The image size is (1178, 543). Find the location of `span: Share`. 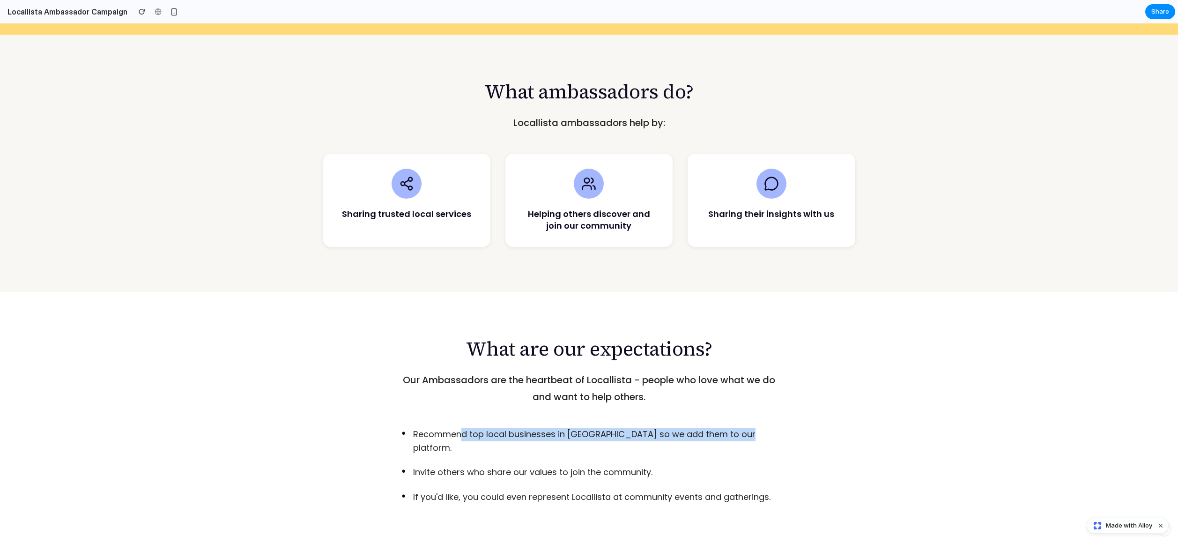

span: Share is located at coordinates (1161, 12).